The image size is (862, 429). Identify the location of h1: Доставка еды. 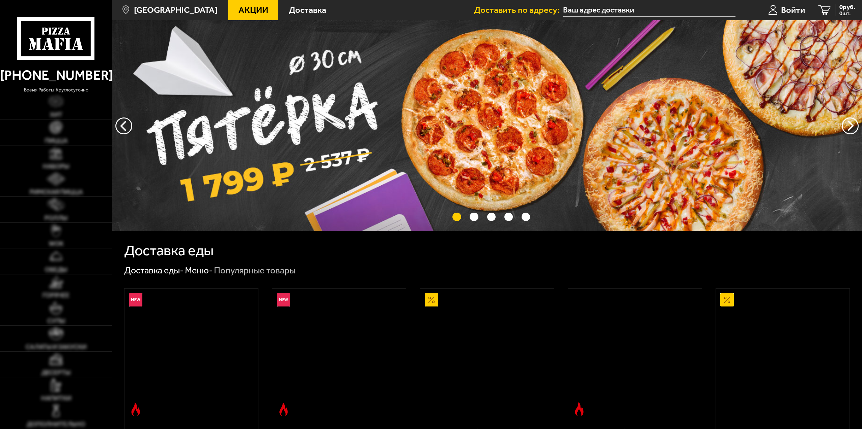
(169, 250).